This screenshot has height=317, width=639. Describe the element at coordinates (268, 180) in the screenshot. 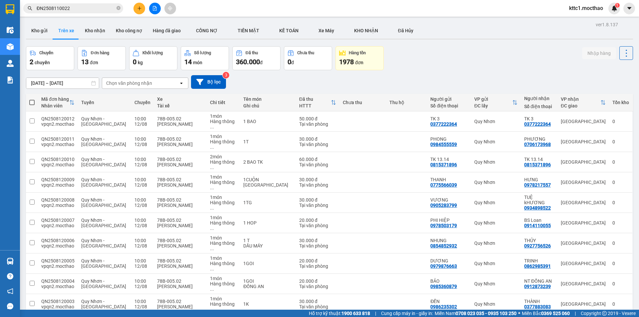

I see `div: 1CUỘN` at that location.